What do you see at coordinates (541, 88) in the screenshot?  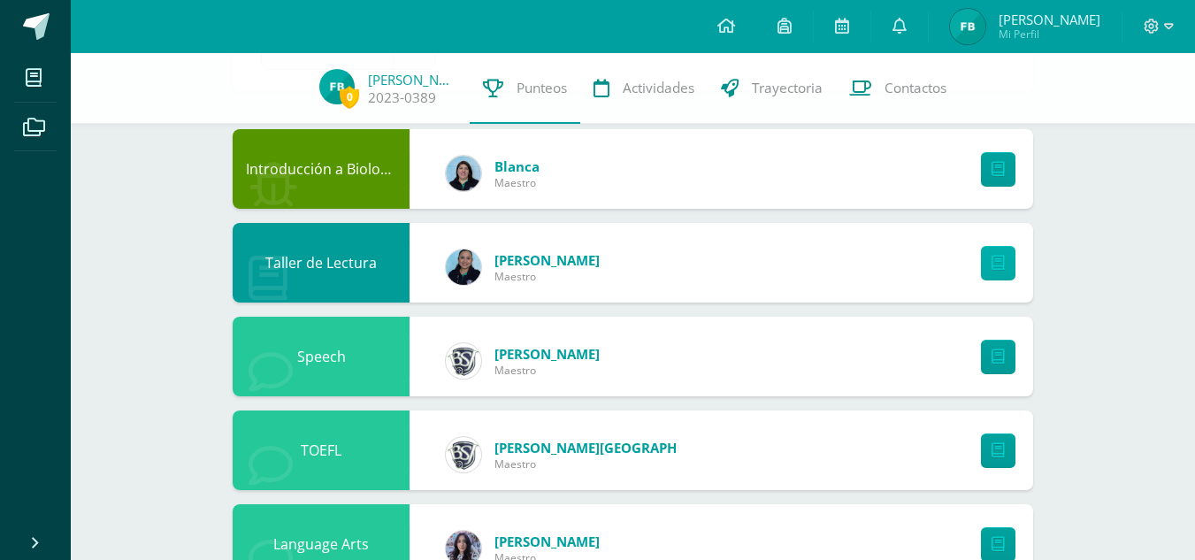 I see `span: Punteos` at bounding box center [541, 88].